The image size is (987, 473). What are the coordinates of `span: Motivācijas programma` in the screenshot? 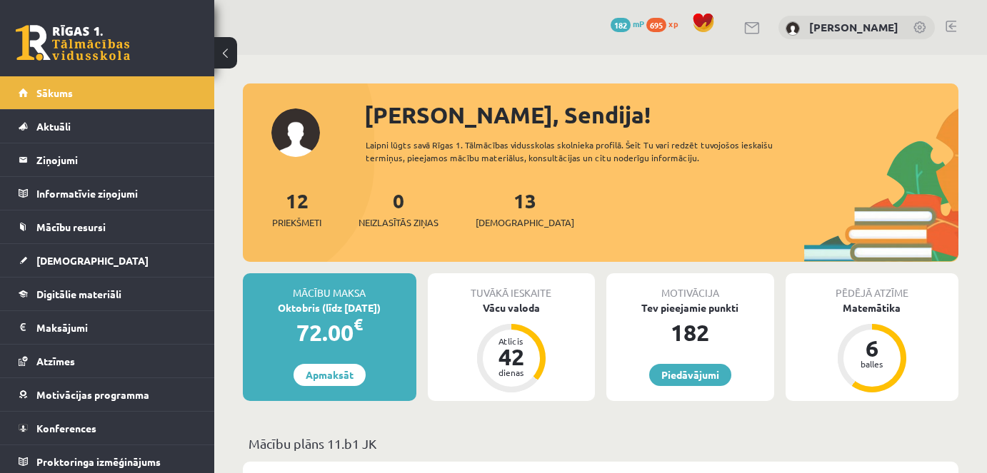 It's located at (93, 395).